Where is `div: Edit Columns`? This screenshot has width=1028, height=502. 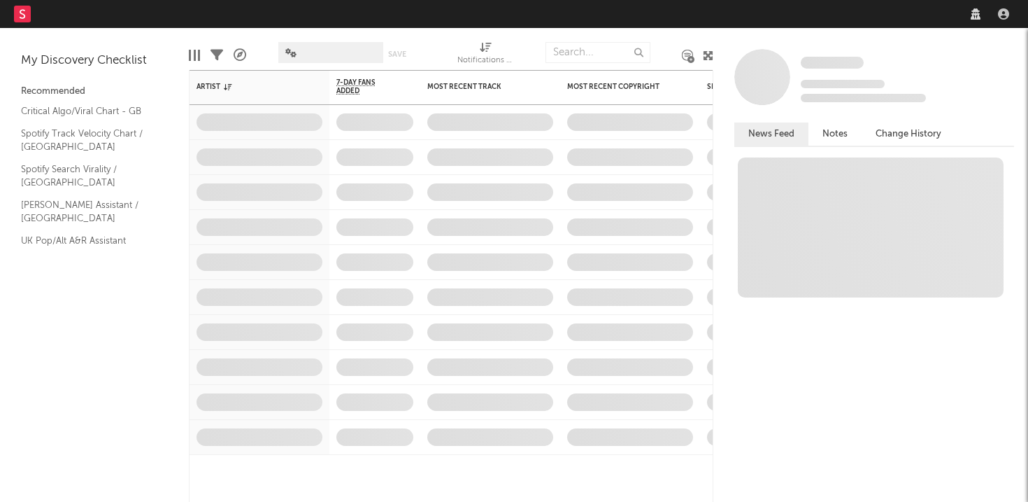
div: Edit Columns is located at coordinates (194, 55).